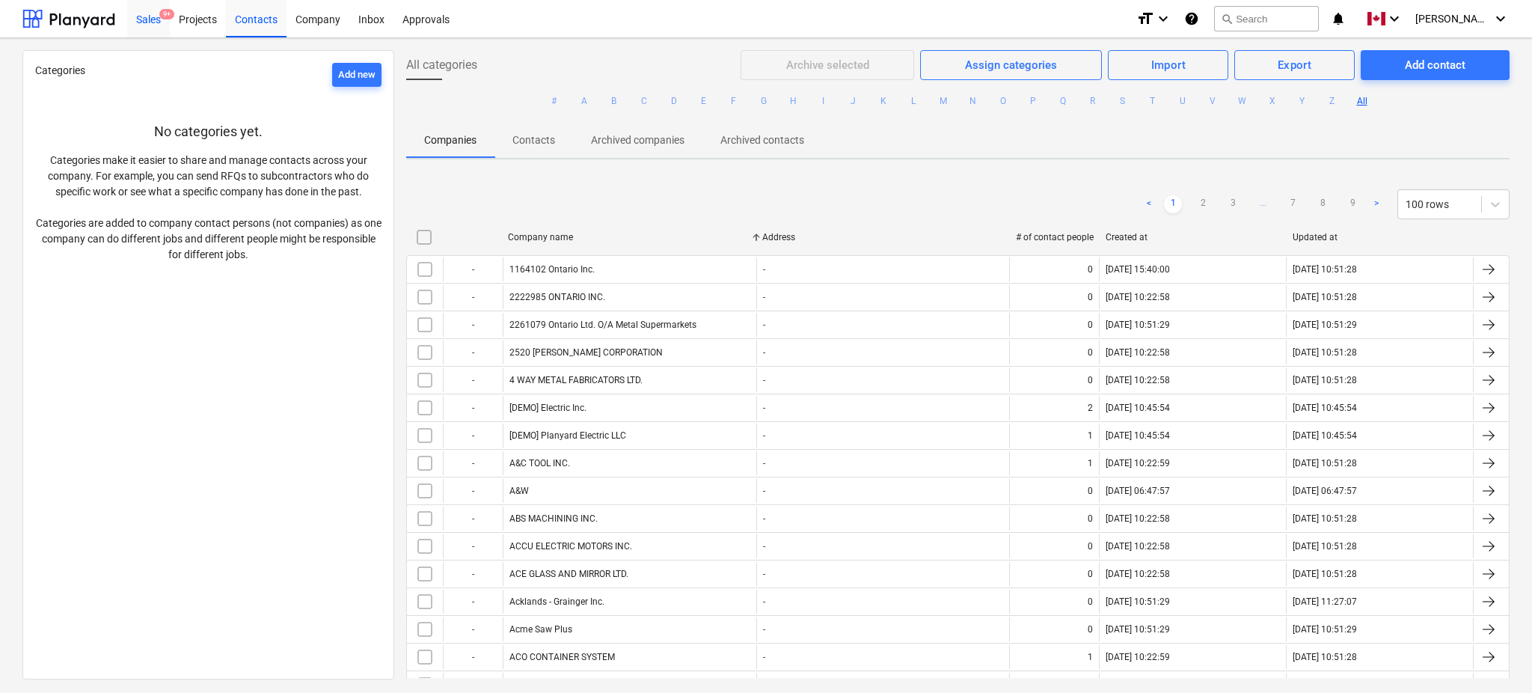 Image resolution: width=1532 pixels, height=693 pixels. I want to click on div: ACE GLASS AND MIRROR LTD., so click(569, 574).